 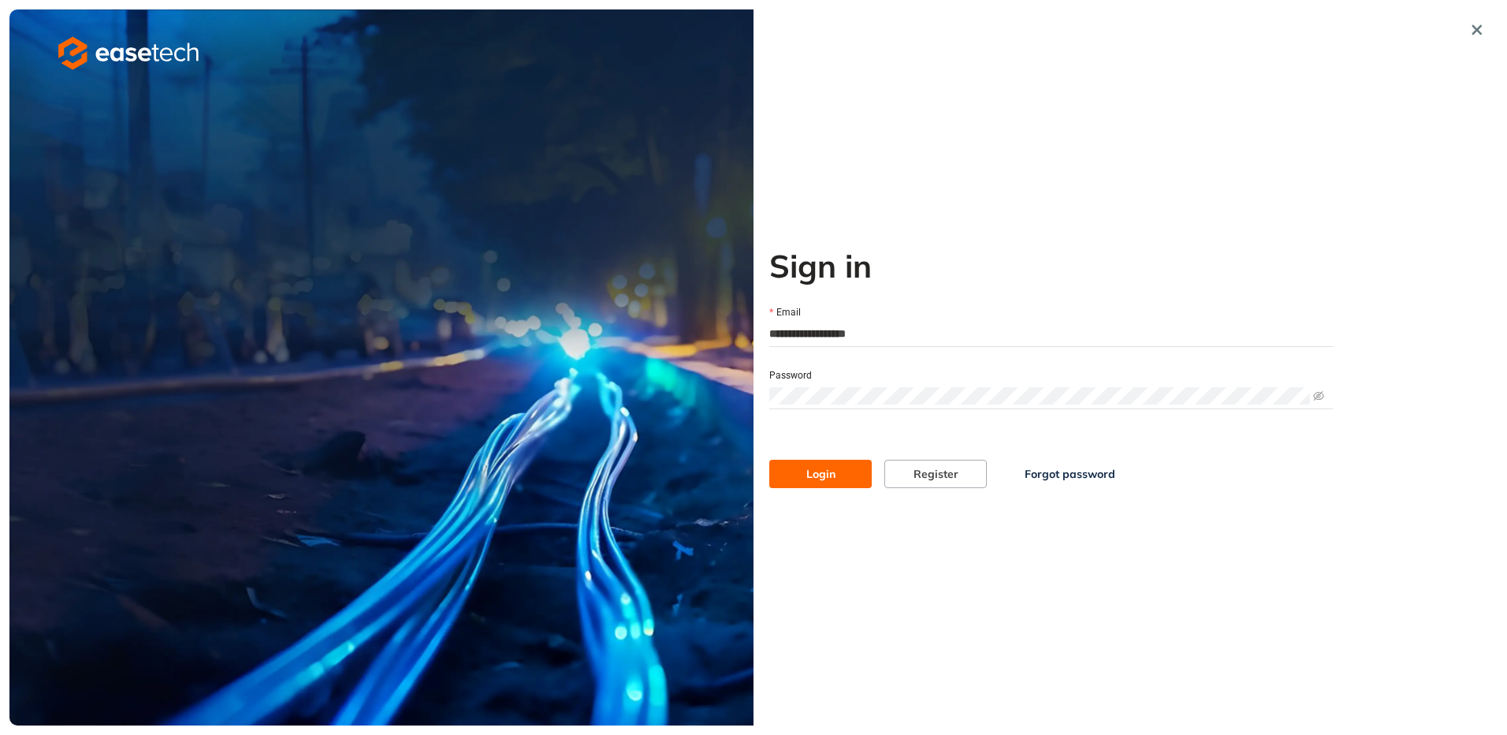 I want to click on span: Forgot password, so click(x=1070, y=474).